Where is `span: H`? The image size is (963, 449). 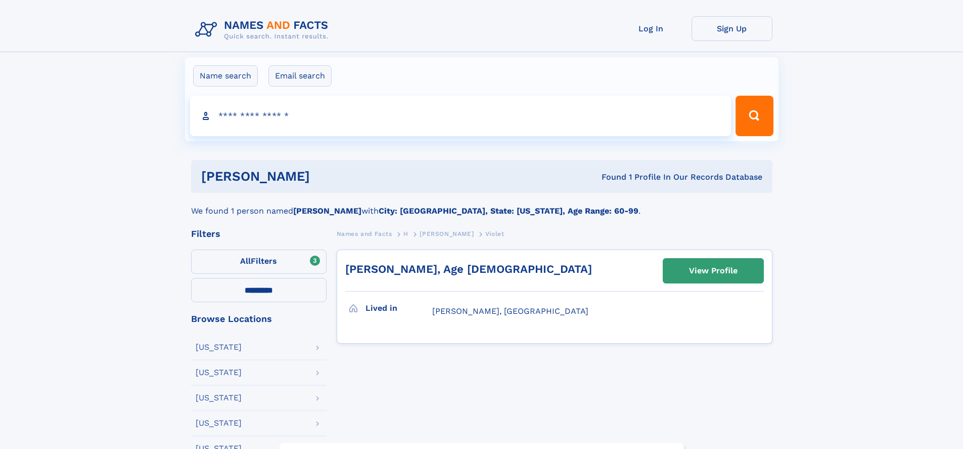
span: H is located at coordinates (406, 234).